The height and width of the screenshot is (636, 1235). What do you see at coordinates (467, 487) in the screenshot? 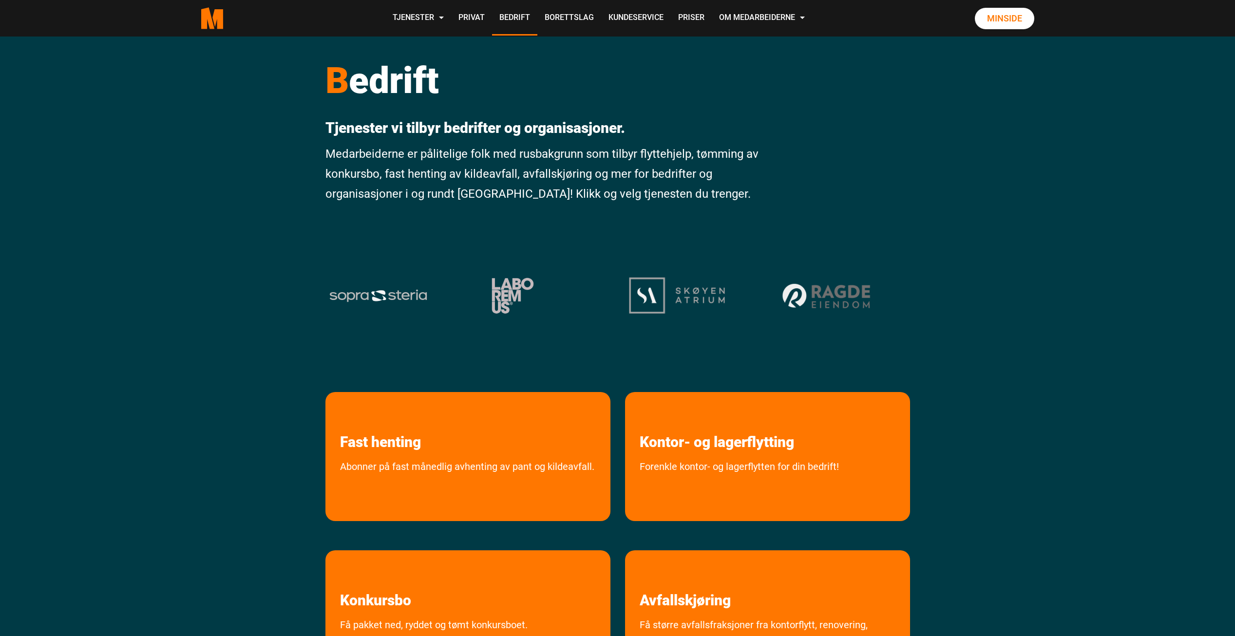
I see `a: Abonner på fast månedlig avhenting av pant og kildeavfall.` at bounding box center [467, 487].